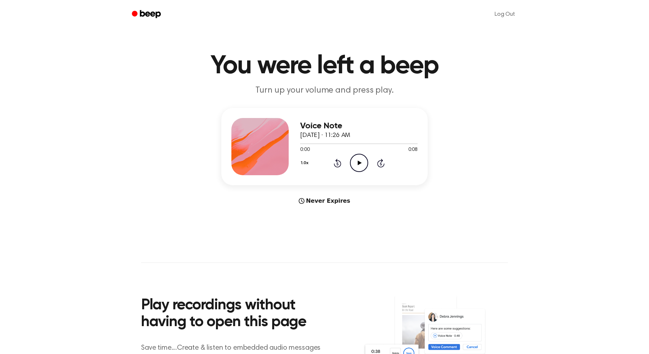 This screenshot has height=354, width=649. Describe the element at coordinates (305, 150) in the screenshot. I see `span: 0:00` at that location.